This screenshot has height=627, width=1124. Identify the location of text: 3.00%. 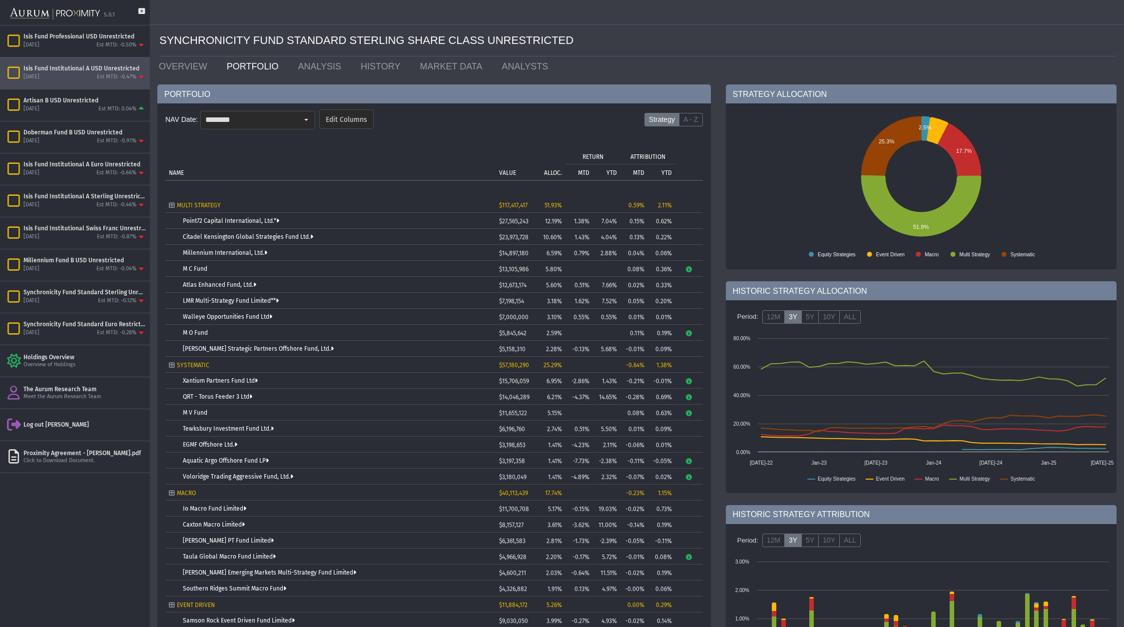
(742, 561).